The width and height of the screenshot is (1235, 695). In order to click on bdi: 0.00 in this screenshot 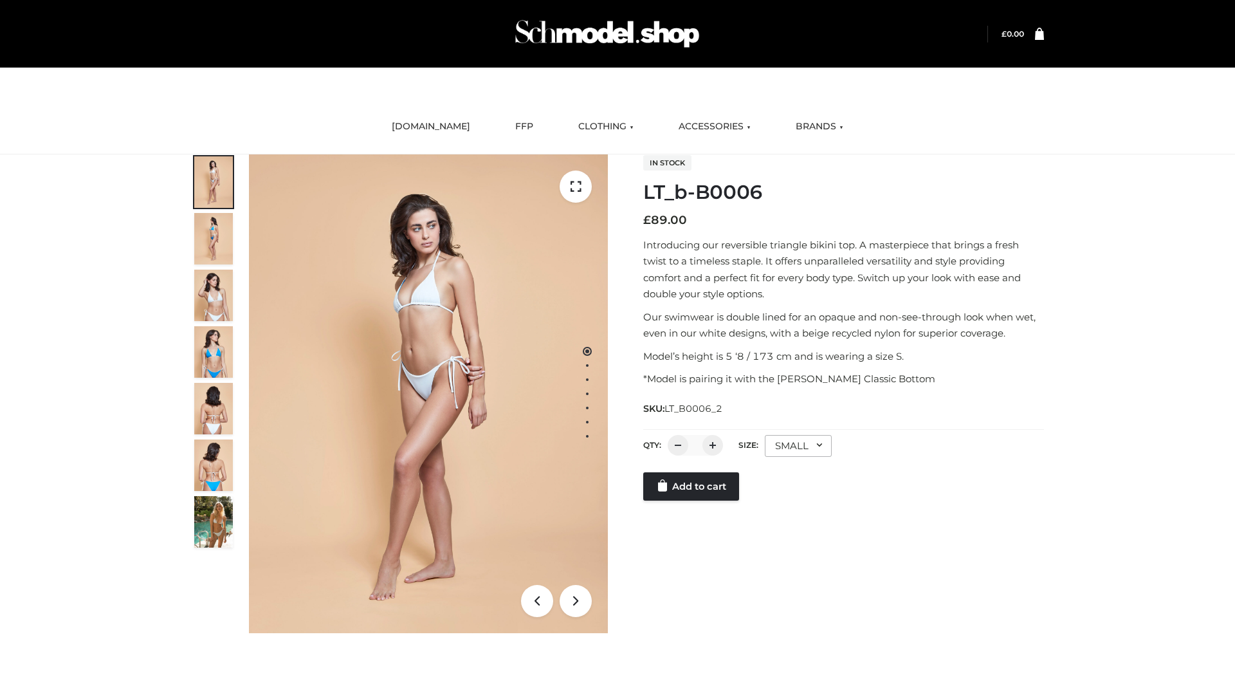, I will do `click(1012, 33)`.